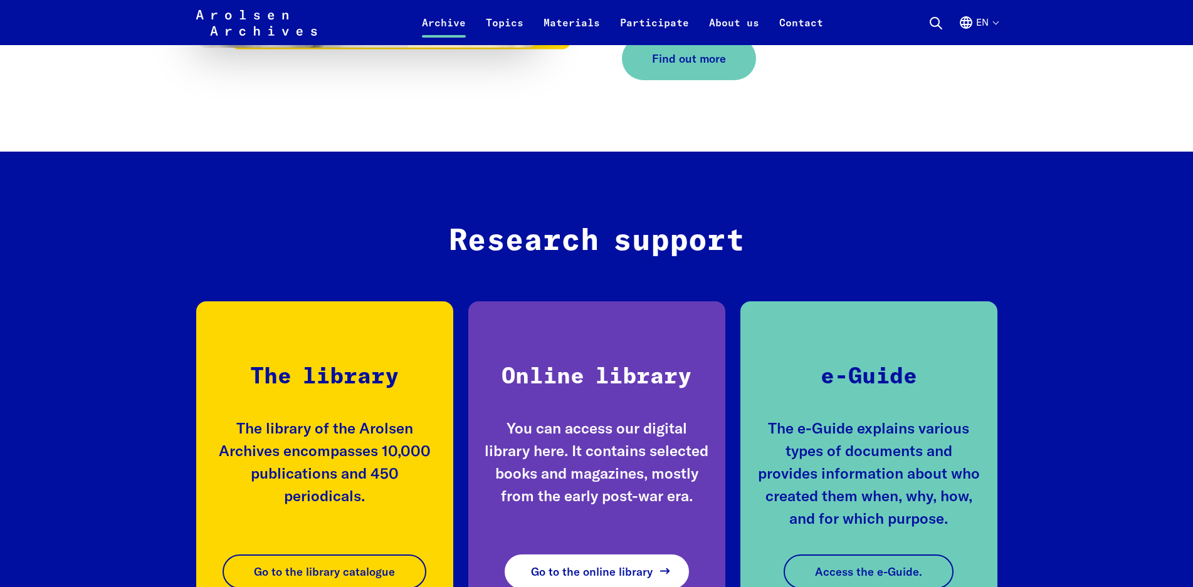 This screenshot has width=1193, height=587. What do you see at coordinates (597, 242) in the screenshot?
I see `h2: Research support` at bounding box center [597, 242].